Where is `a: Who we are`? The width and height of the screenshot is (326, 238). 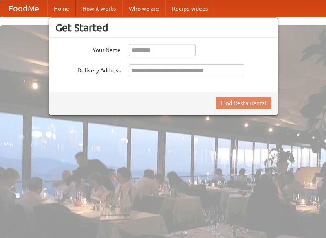 a: Who we are is located at coordinates (144, 9).